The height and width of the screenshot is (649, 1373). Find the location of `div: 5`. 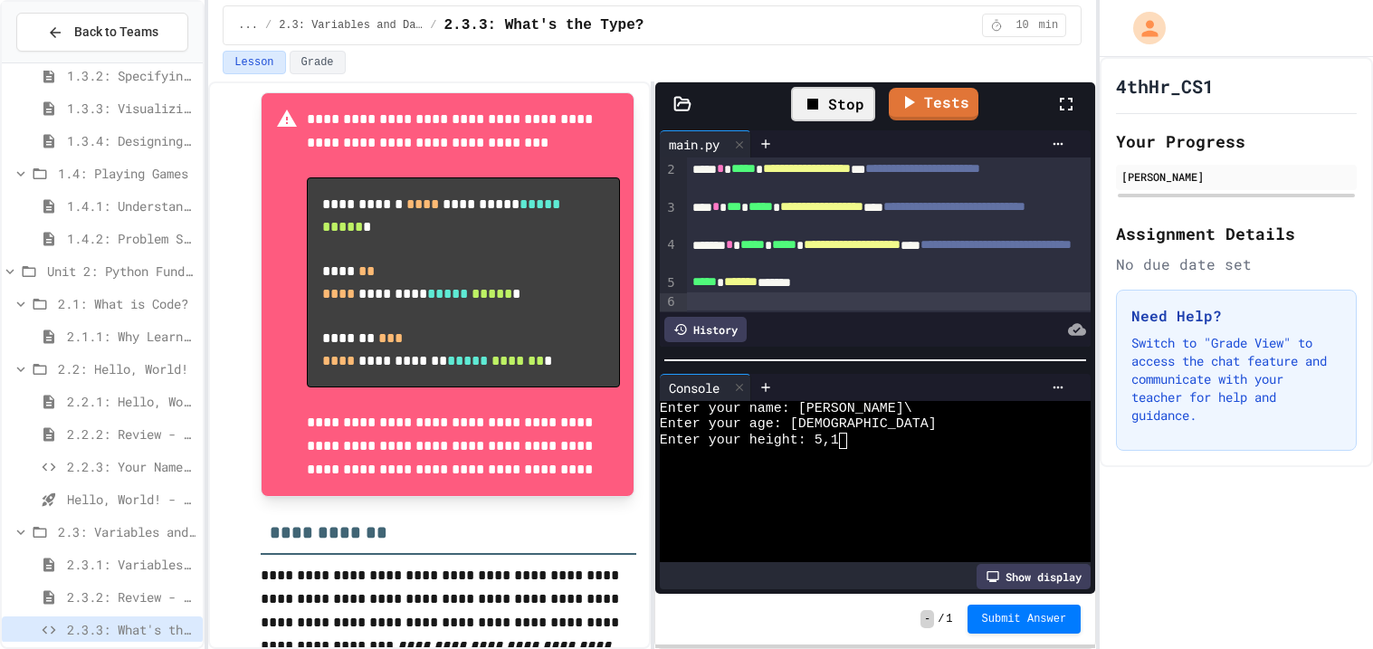

div: 5 is located at coordinates (669, 283).